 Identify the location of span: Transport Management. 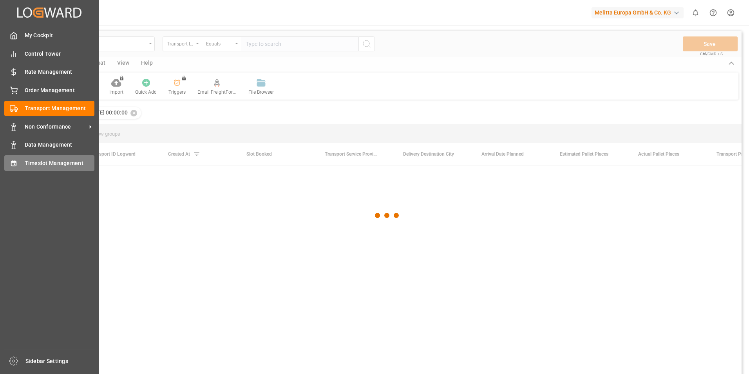
(60, 108).